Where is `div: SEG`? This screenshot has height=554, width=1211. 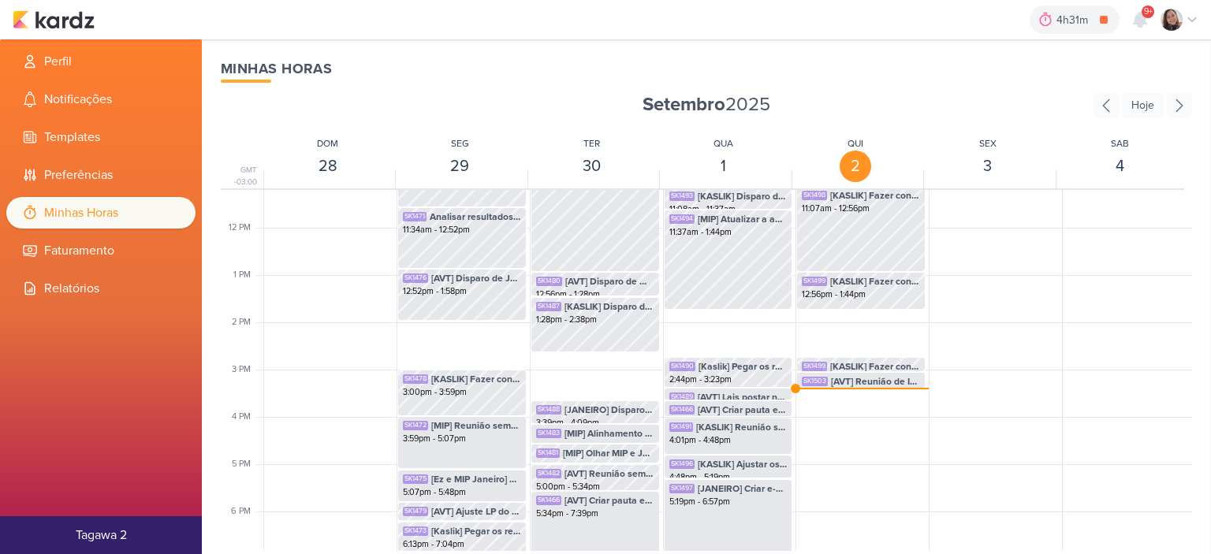
div: SEG is located at coordinates (459, 143).